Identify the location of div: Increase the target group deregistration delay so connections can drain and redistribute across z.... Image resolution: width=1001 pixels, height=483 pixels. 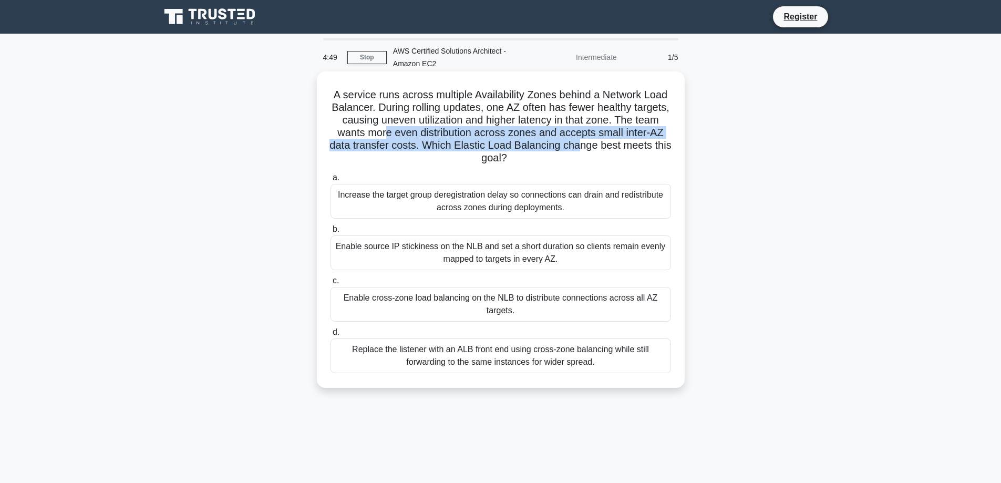
(501, 201).